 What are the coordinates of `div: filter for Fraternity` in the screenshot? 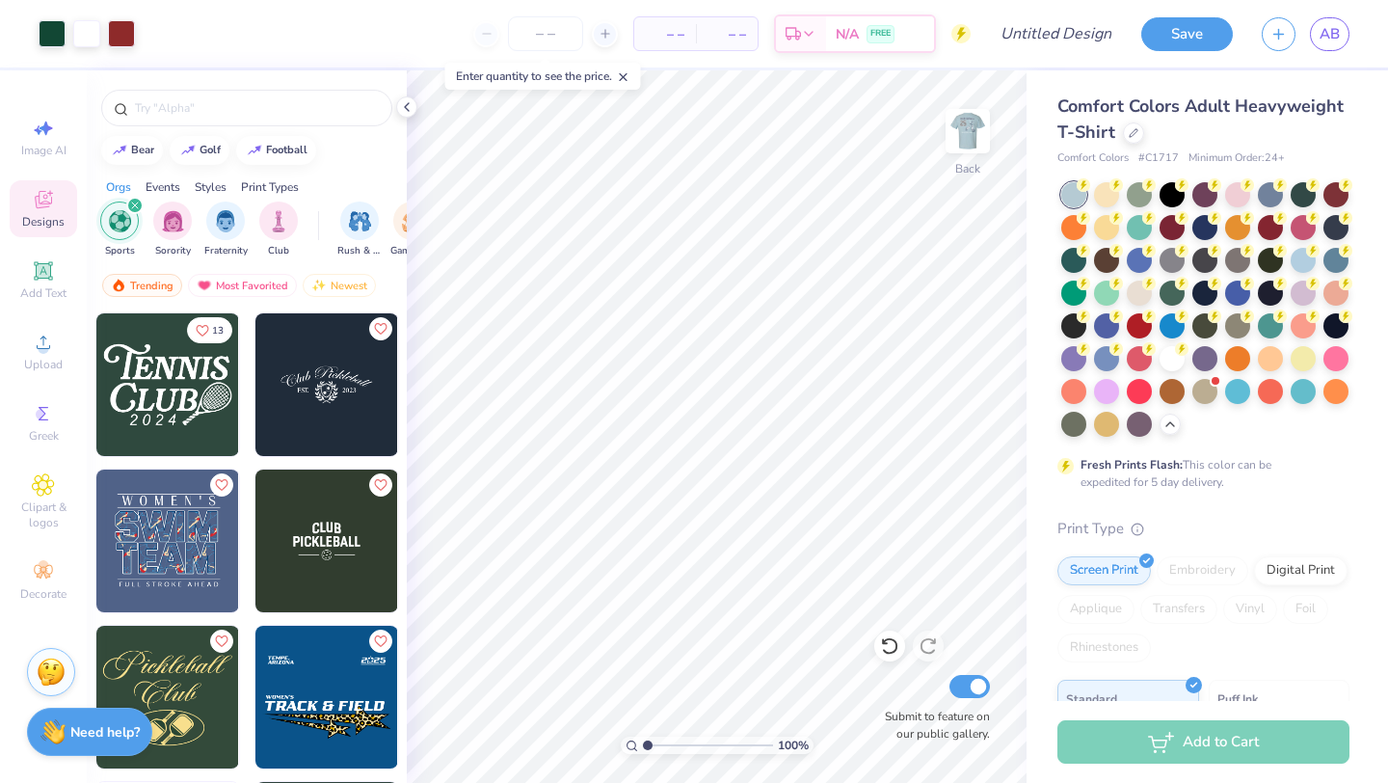 It's located at (226, 229).